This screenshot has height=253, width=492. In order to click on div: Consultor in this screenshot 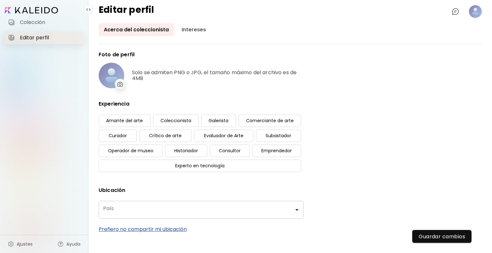, I will do `click(230, 151)`.